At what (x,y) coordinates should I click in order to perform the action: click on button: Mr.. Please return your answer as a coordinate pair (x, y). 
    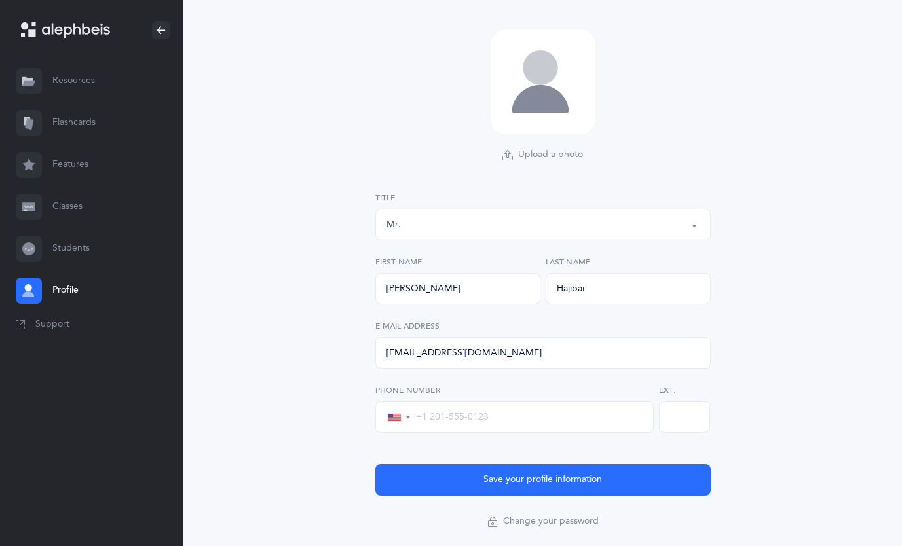
    Looking at the image, I should click on (543, 225).